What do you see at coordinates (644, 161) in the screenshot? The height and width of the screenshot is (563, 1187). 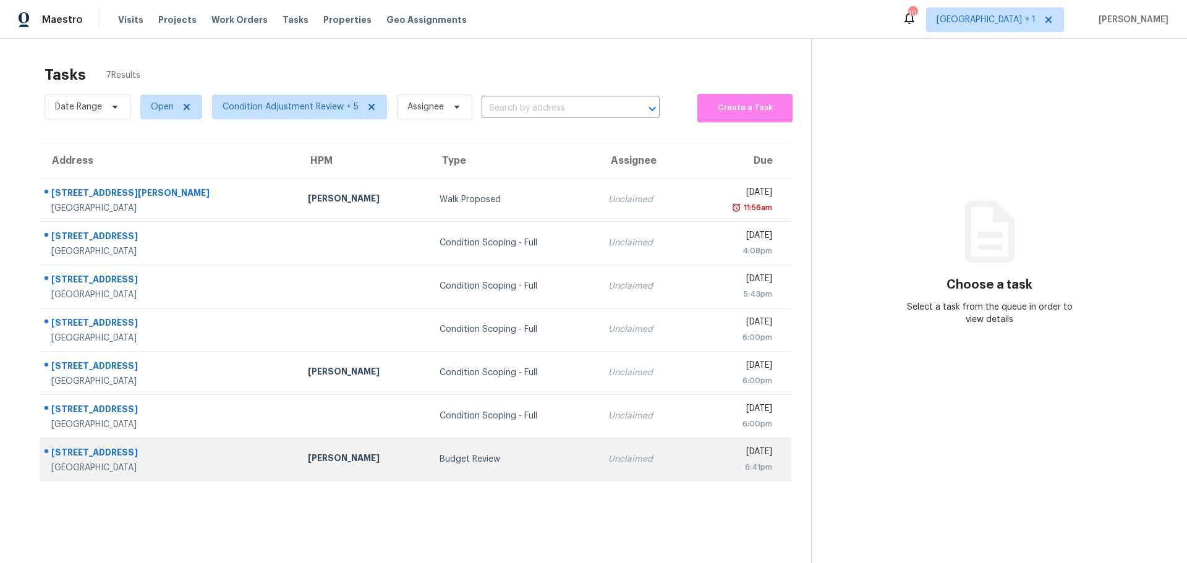 I see `th: Assignee` at bounding box center [644, 161].